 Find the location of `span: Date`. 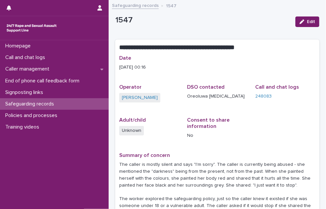

span: Date is located at coordinates (125, 58).